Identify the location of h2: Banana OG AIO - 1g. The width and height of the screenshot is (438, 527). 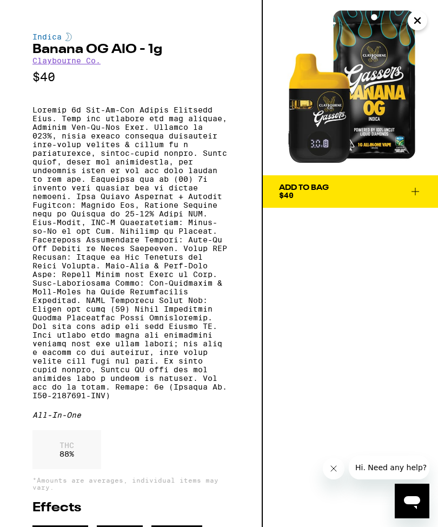
(131, 50).